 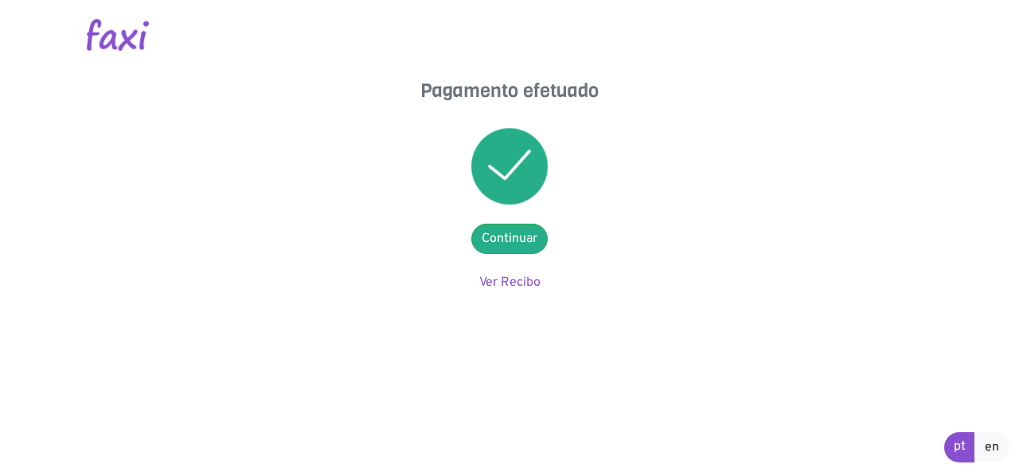 What do you see at coordinates (510, 239) in the screenshot?
I see `a: Continuar` at bounding box center [510, 239].